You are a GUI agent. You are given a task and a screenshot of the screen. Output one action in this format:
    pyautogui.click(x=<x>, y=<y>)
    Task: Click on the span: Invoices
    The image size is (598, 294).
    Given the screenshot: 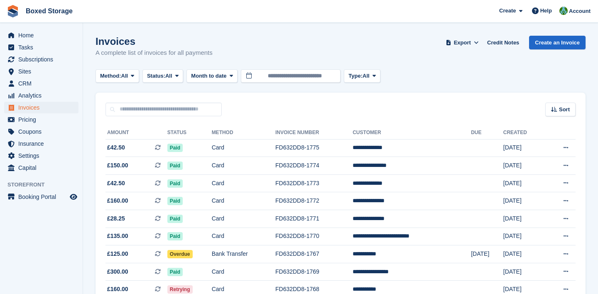 What is the action you would take?
    pyautogui.click(x=43, y=108)
    